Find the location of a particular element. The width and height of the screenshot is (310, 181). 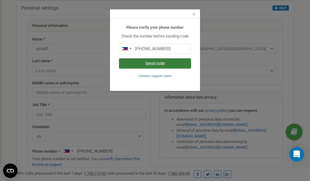

input: 0905 123 4567 is located at coordinates (155, 49).